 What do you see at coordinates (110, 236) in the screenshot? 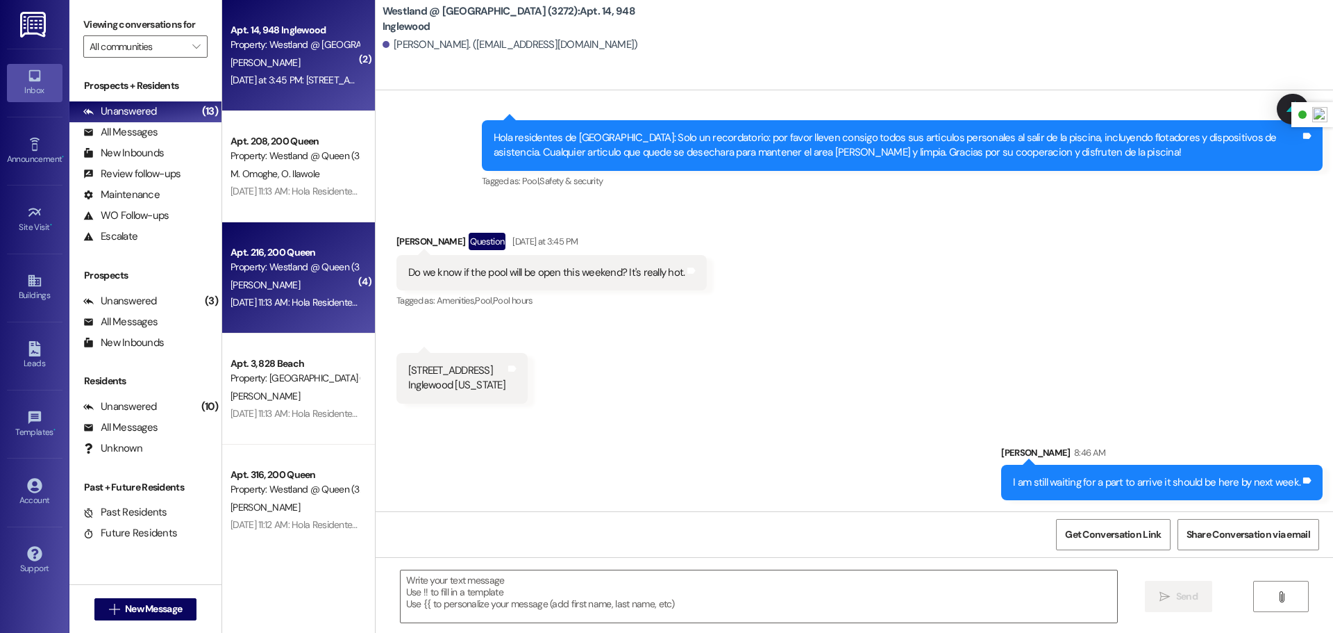
I see `div: Escalate` at bounding box center [110, 236].